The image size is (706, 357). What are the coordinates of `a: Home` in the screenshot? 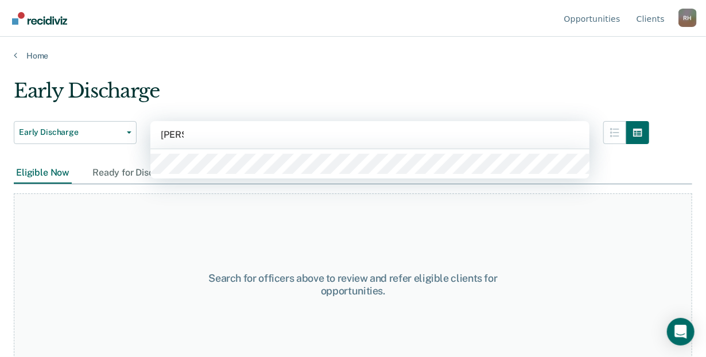 It's located at (353, 56).